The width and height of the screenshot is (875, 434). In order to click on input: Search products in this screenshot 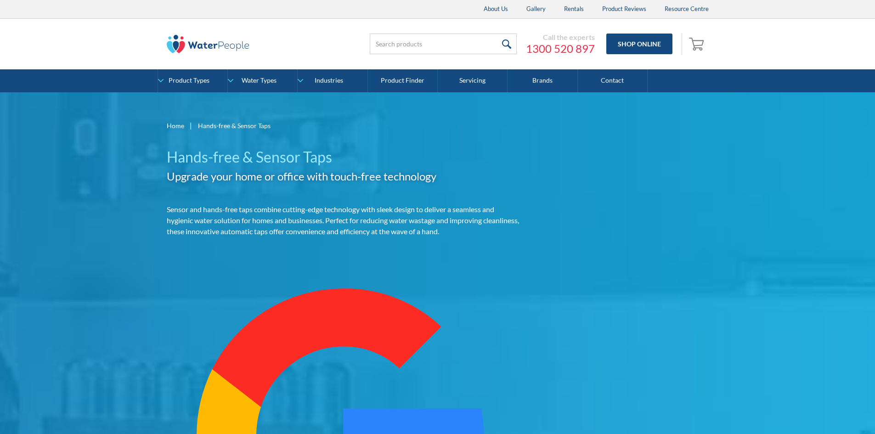, I will do `click(443, 44)`.